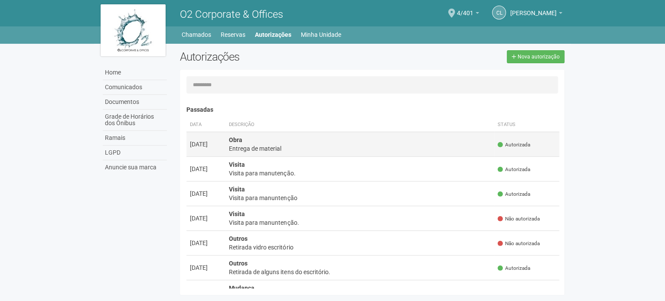  What do you see at coordinates (273, 57) in the screenshot?
I see `h2: Autorizações` at bounding box center [273, 57].